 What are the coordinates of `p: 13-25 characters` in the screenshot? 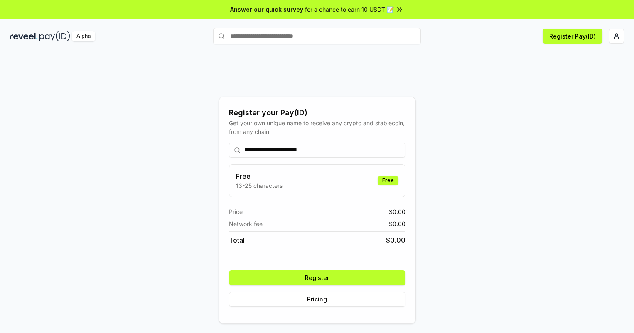 It's located at (259, 186).